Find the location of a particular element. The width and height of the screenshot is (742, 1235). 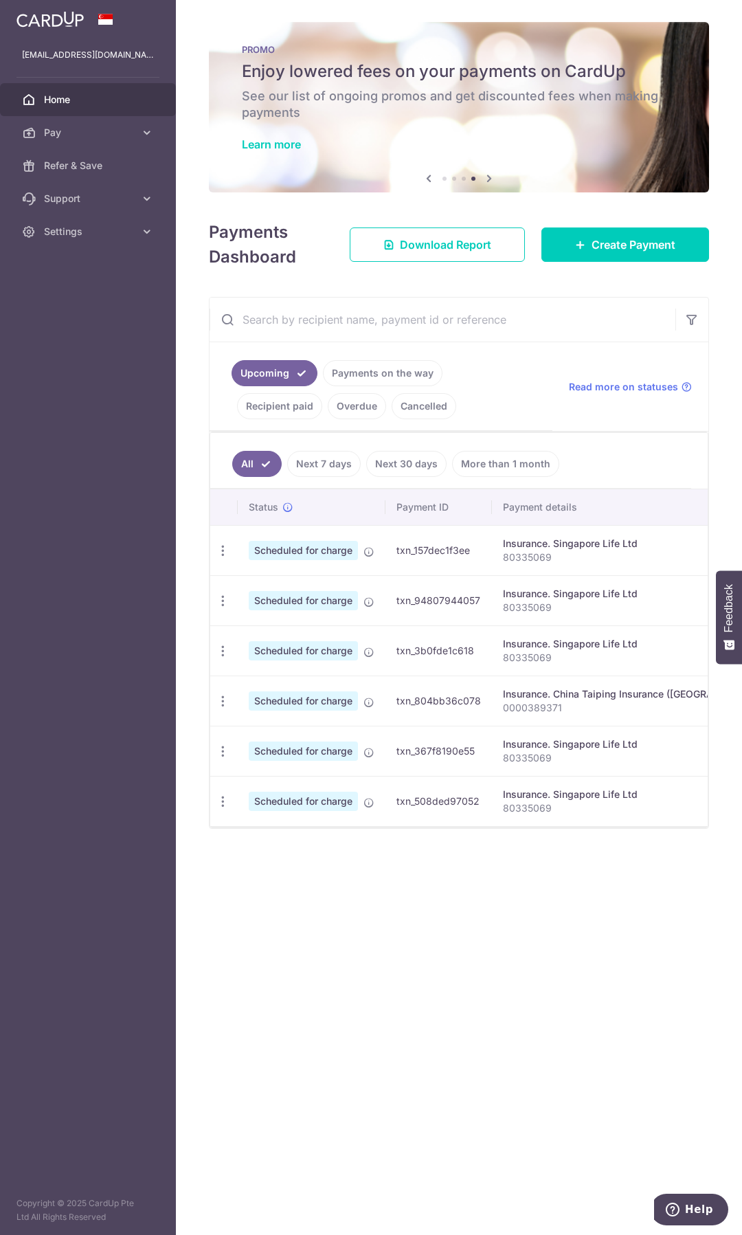

span: Download Report is located at coordinates (445, 245).